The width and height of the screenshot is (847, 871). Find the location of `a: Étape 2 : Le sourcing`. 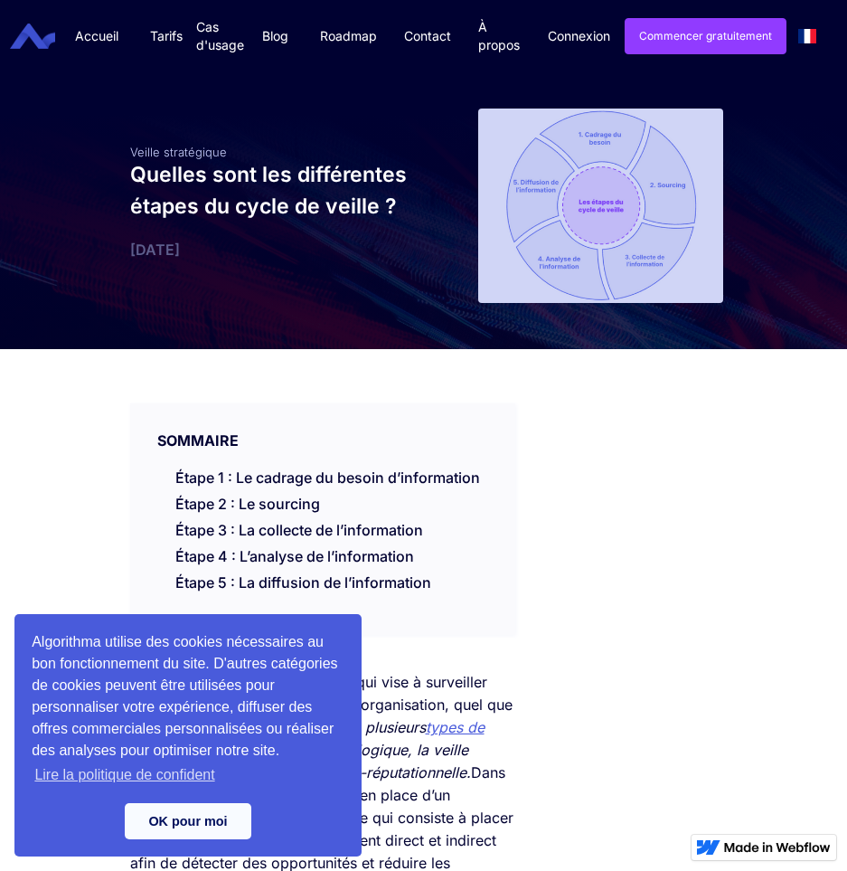

a: Étape 2 : Le sourcing is located at coordinates (248, 504).